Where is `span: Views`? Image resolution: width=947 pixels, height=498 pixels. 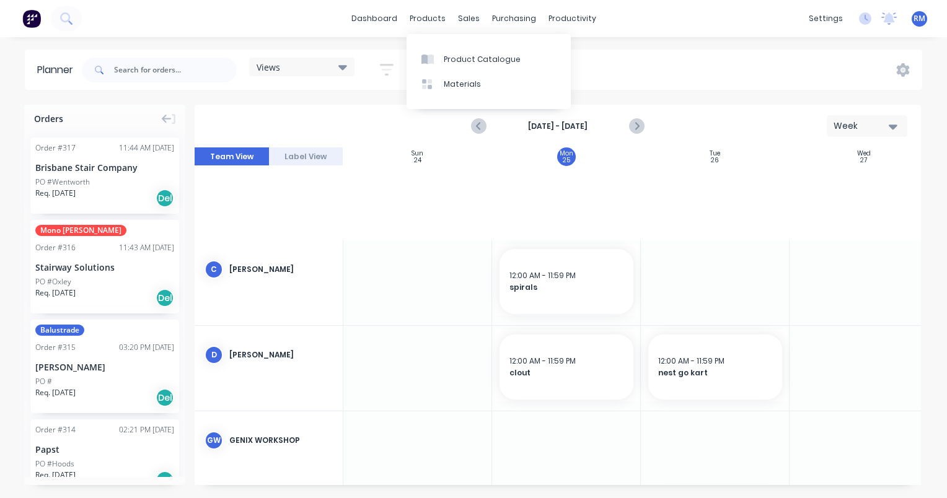
span: Views is located at coordinates (268, 67).